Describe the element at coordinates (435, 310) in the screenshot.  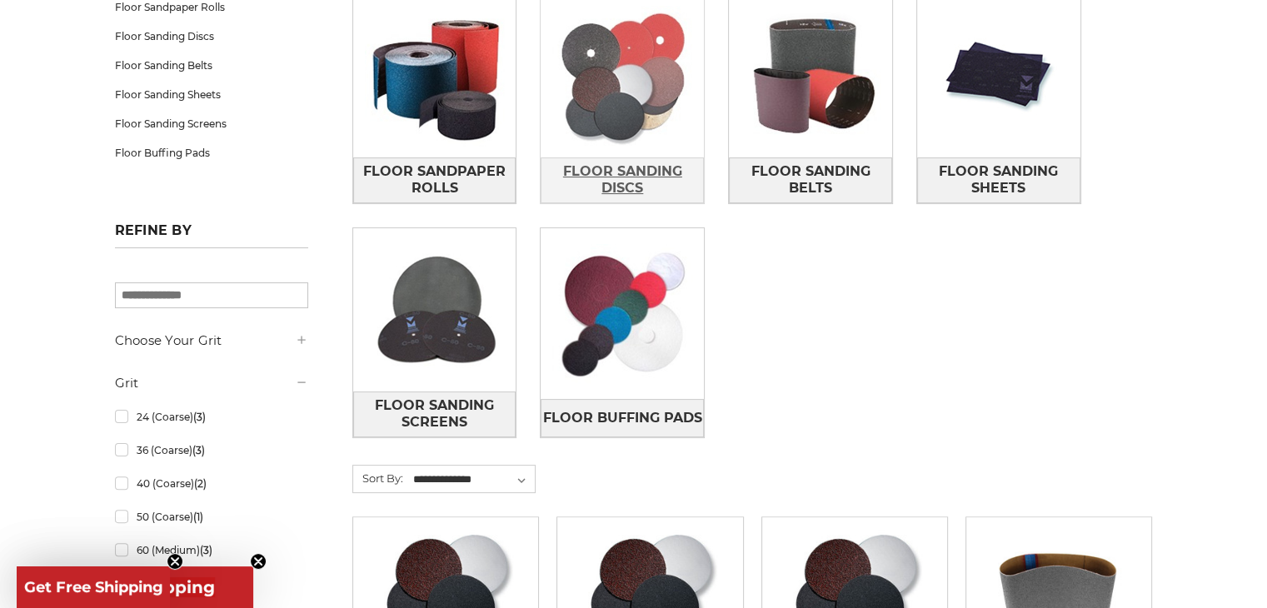
I see `img: Floor Sanding Screens` at that location.